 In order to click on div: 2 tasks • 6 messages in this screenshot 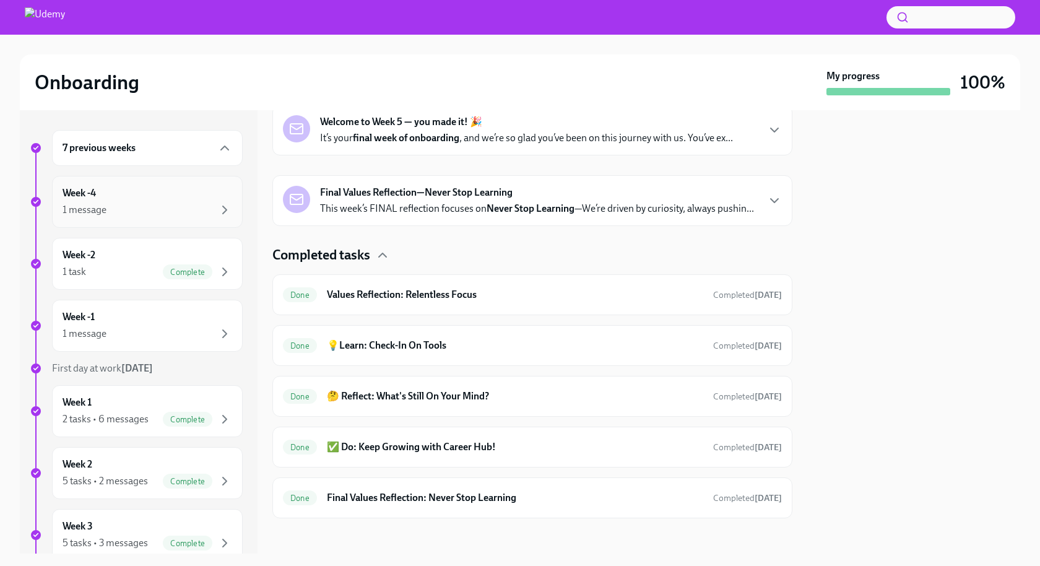, I will do `click(105, 419)`.